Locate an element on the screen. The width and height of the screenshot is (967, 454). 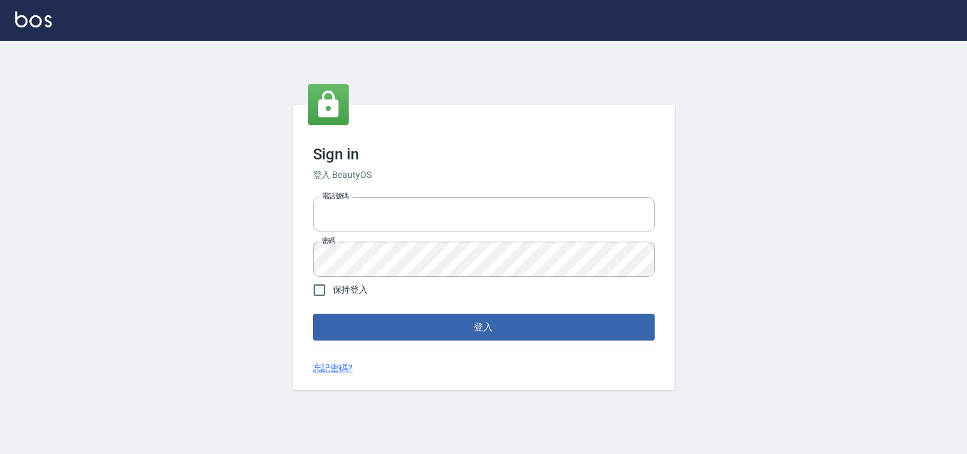
button: 登入 is located at coordinates (484, 327).